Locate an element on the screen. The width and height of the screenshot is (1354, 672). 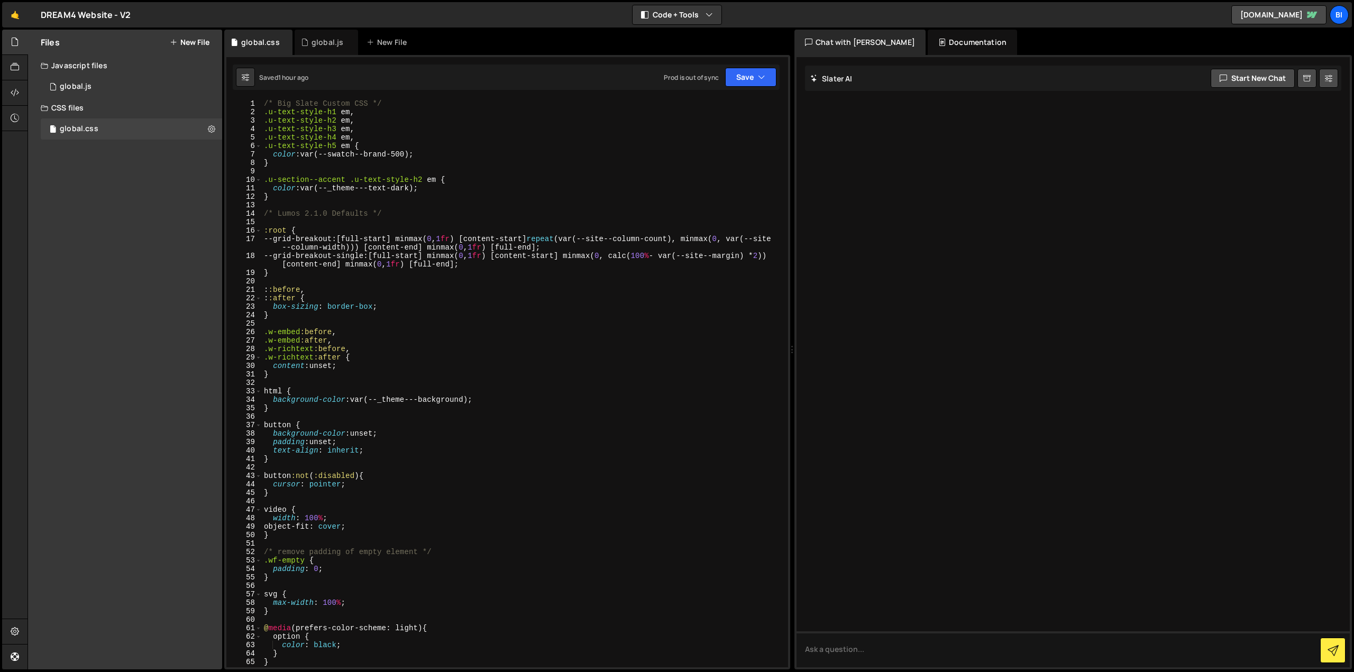
div: 21 is located at coordinates (244, 290).